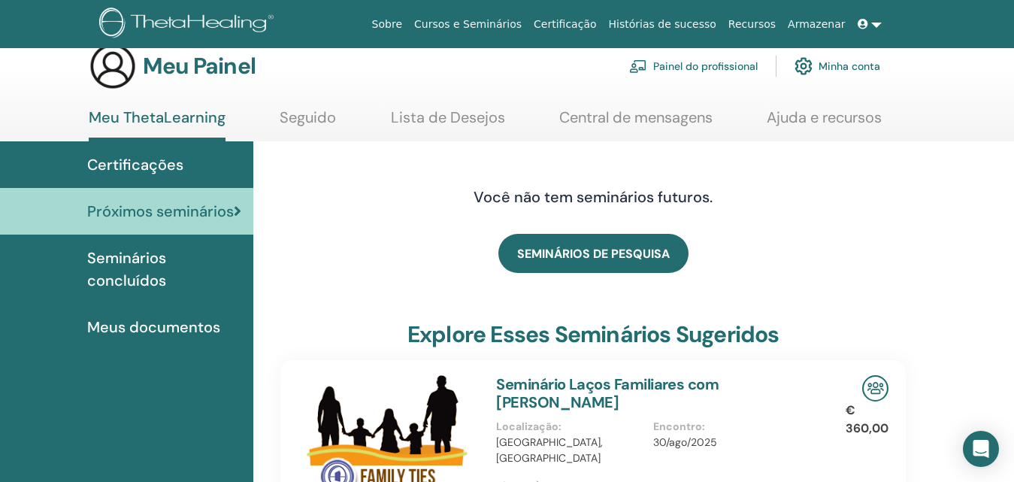 The height and width of the screenshot is (482, 1014). Describe the element at coordinates (804, 66) in the screenshot. I see `img: cog.svg` at that location.